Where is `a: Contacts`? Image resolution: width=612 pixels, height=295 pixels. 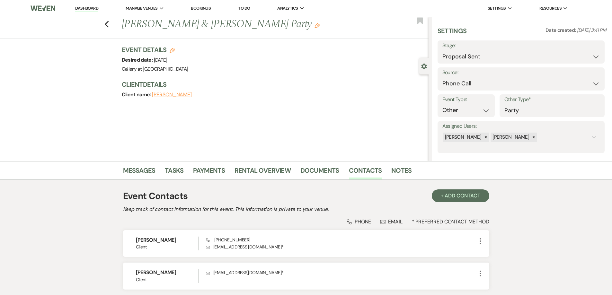
a: Contacts is located at coordinates (365, 173).